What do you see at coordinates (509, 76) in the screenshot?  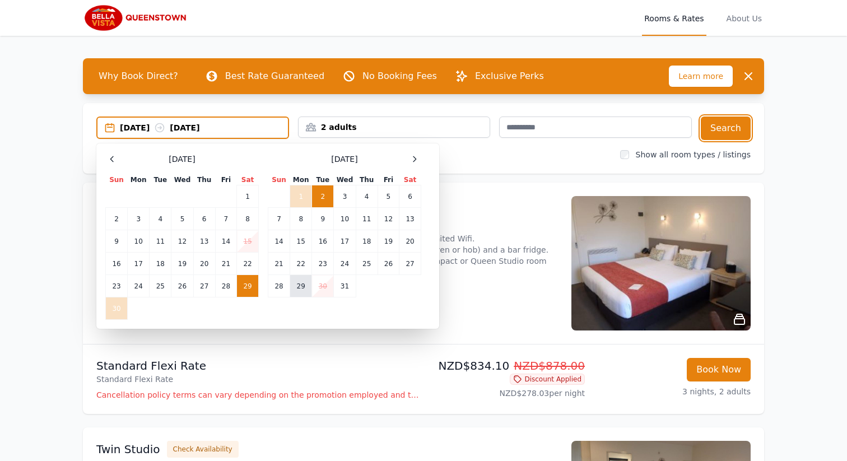 I see `p: Exclusive Perks` at bounding box center [509, 76].